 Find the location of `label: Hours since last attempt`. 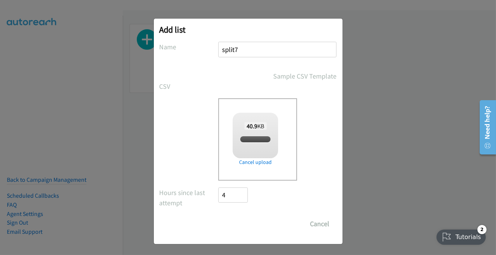

label: Hours since last attempt is located at coordinates (189, 197).